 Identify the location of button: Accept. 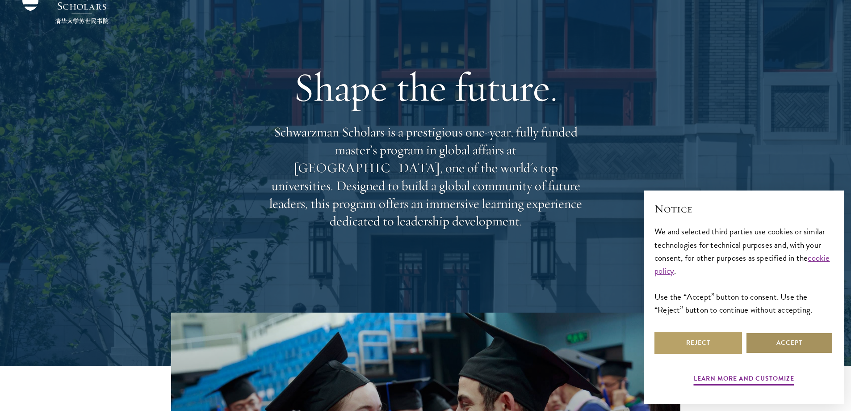
(790, 343).